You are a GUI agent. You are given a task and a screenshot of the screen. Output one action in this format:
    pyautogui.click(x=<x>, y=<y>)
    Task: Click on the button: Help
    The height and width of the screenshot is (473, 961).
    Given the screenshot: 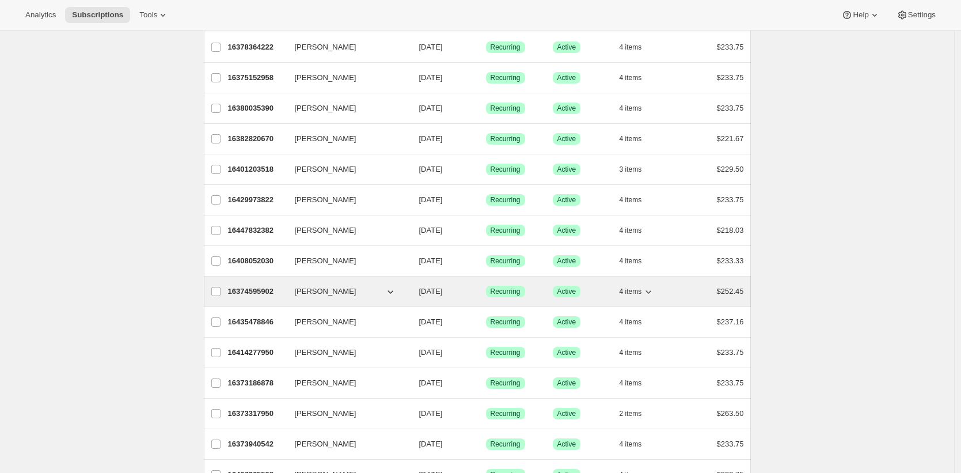 What is the action you would take?
    pyautogui.click(x=861, y=15)
    